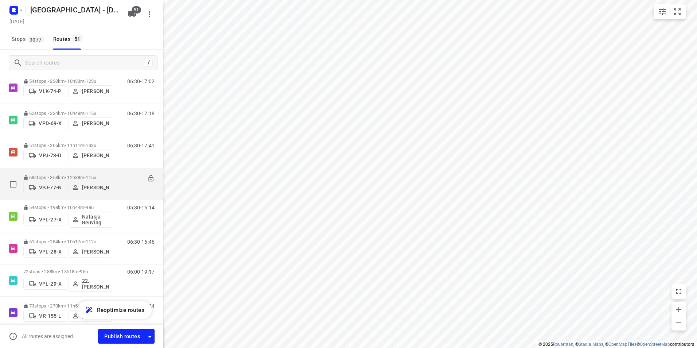 Image resolution: width=697 pixels, height=348 pixels. I want to click on button: More, so click(150, 14).